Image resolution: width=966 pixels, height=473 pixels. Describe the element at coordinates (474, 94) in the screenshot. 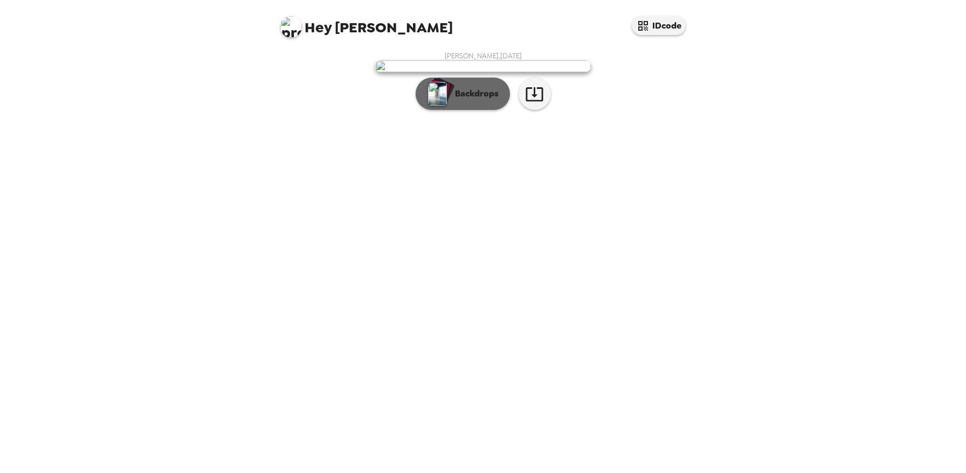

I see `p: Backdrops` at that location.